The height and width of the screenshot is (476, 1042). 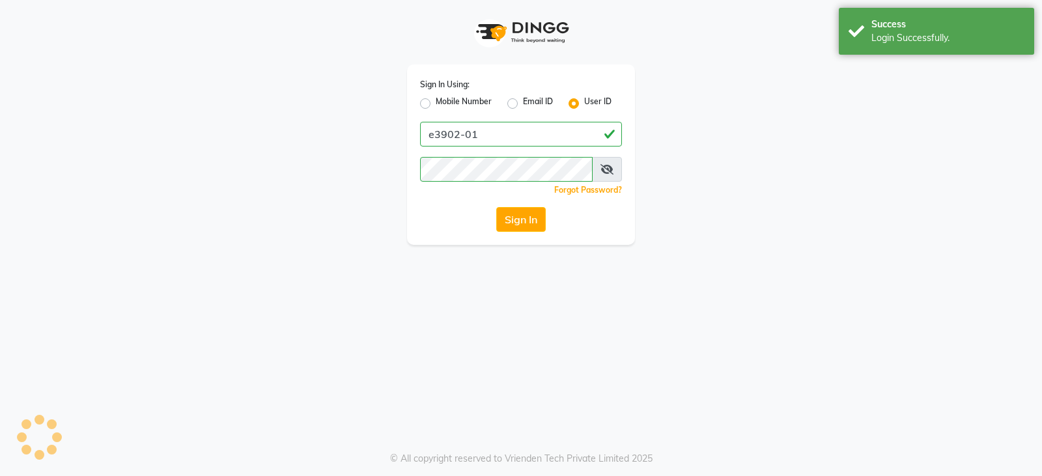 I want to click on label: Email ID, so click(x=538, y=104).